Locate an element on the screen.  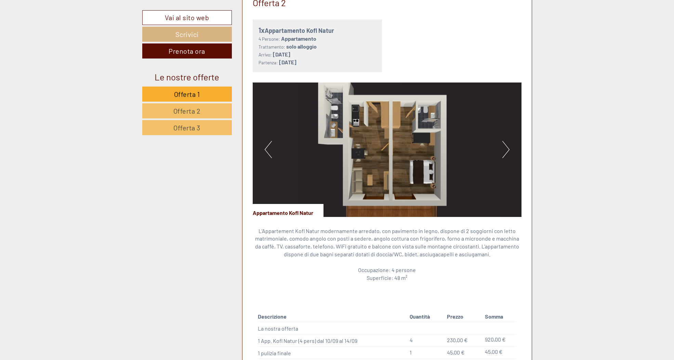
th: Prezzo is located at coordinates (463, 316).